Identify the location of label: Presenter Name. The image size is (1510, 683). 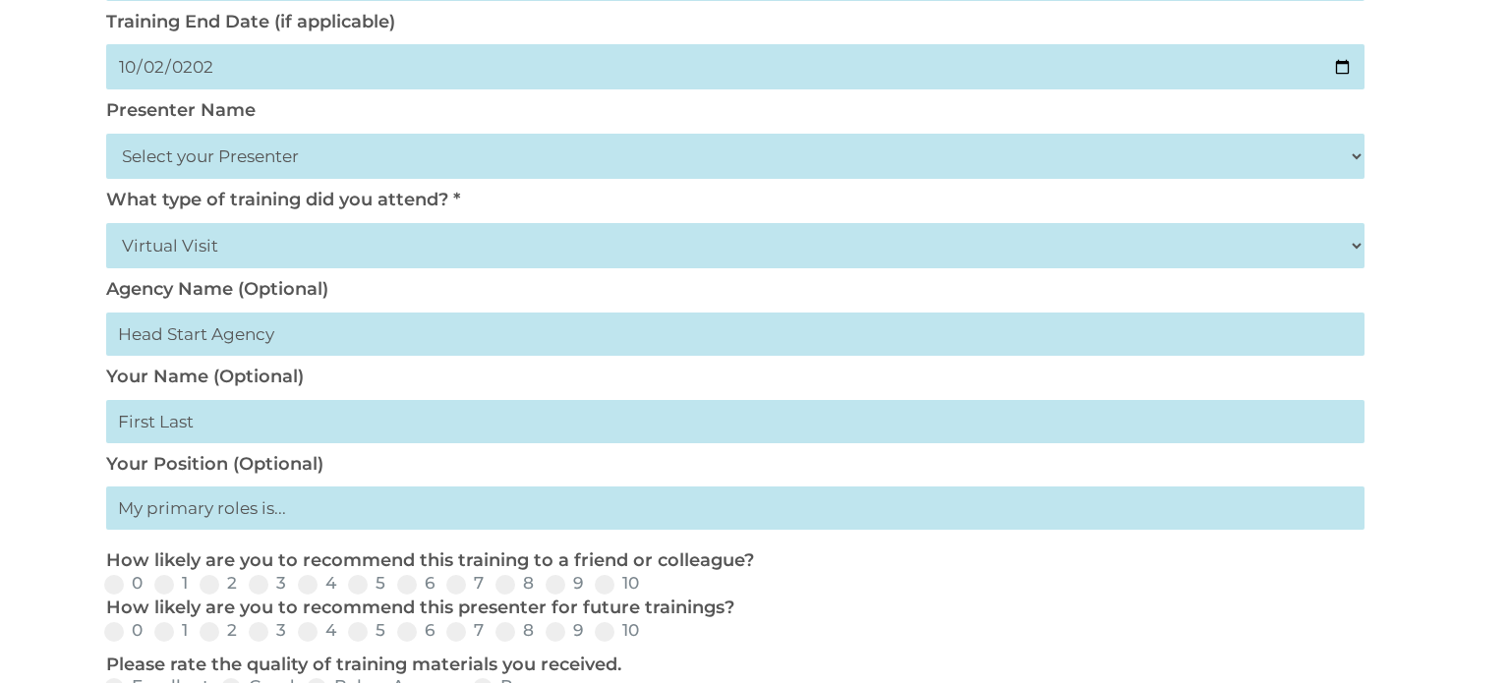
(181, 110).